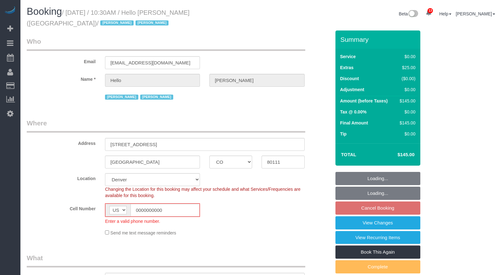 This screenshot has width=503, height=275. What do you see at coordinates (61, 60) in the screenshot?
I see `label: Email` at bounding box center [61, 60].